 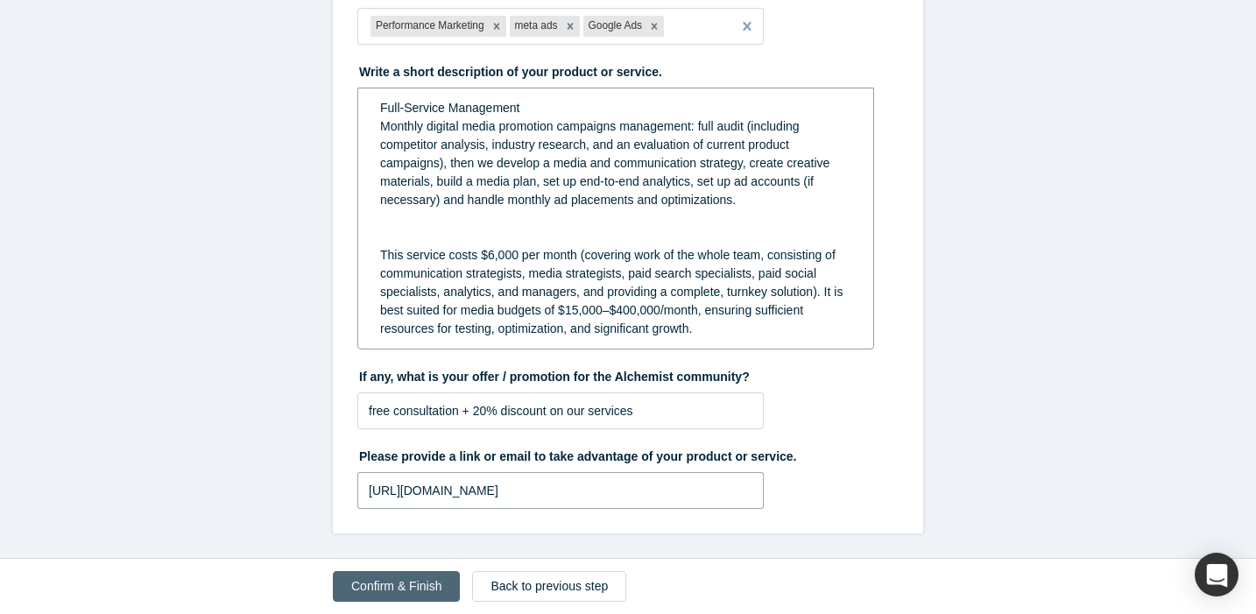 What do you see at coordinates (535, 26) in the screenshot?
I see `div: meta ads` at bounding box center [535, 26].